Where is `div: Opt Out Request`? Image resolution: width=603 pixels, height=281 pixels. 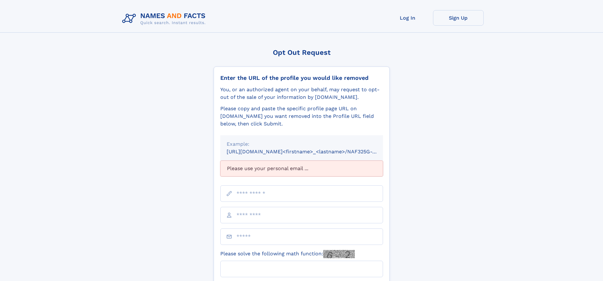 div: Opt Out Request is located at coordinates (301, 52).